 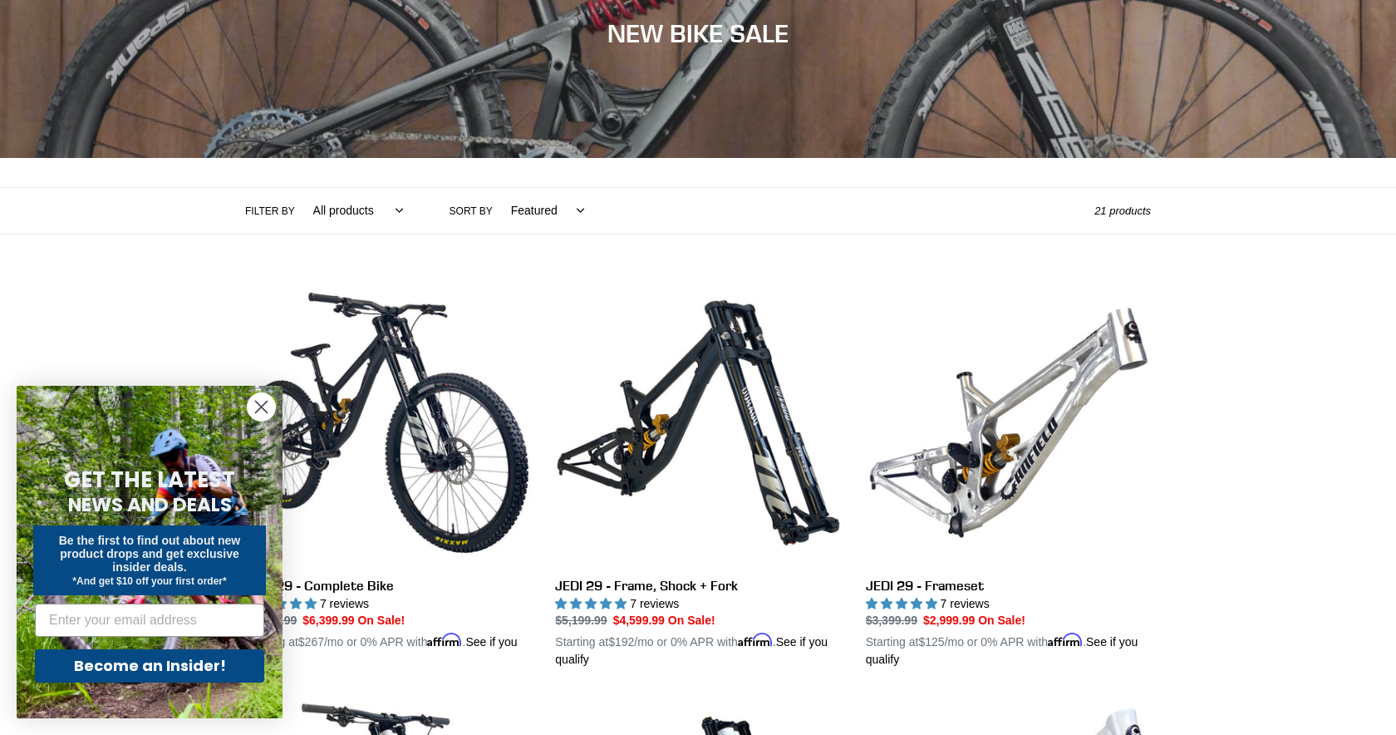 I want to click on input: Enter your email address, so click(x=150, y=620).